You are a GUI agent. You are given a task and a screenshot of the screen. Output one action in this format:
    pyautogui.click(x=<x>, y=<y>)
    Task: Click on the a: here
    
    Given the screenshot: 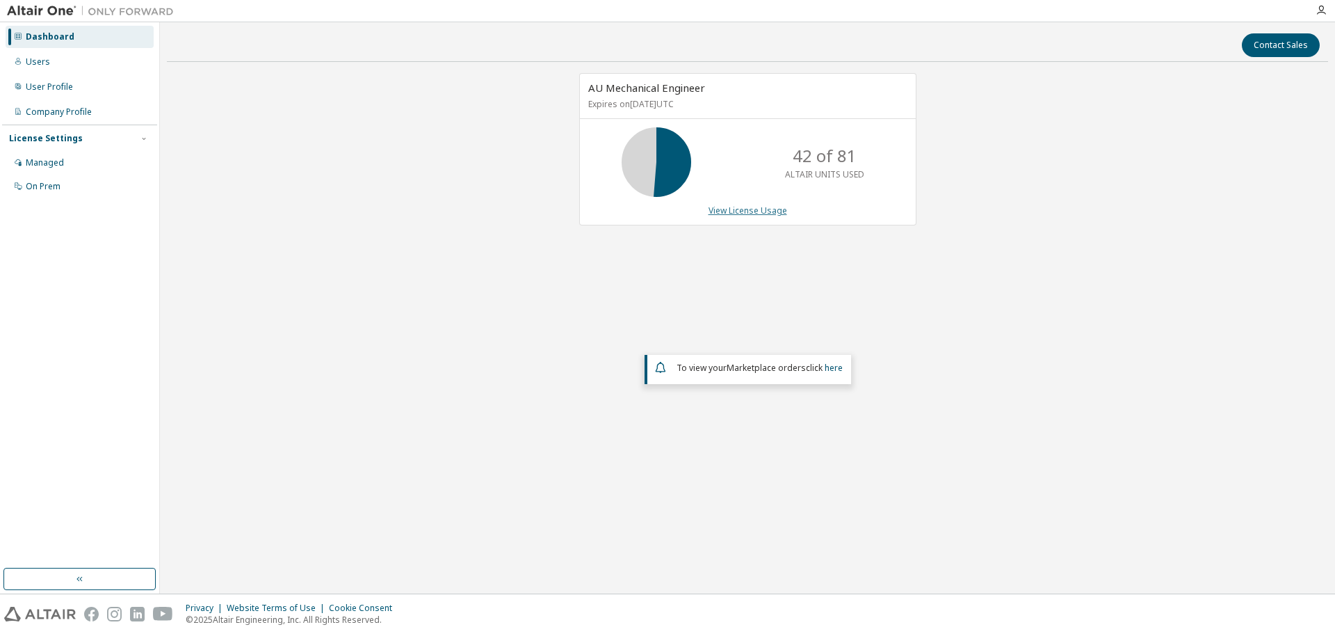 What is the action you would take?
    pyautogui.click(x=834, y=367)
    